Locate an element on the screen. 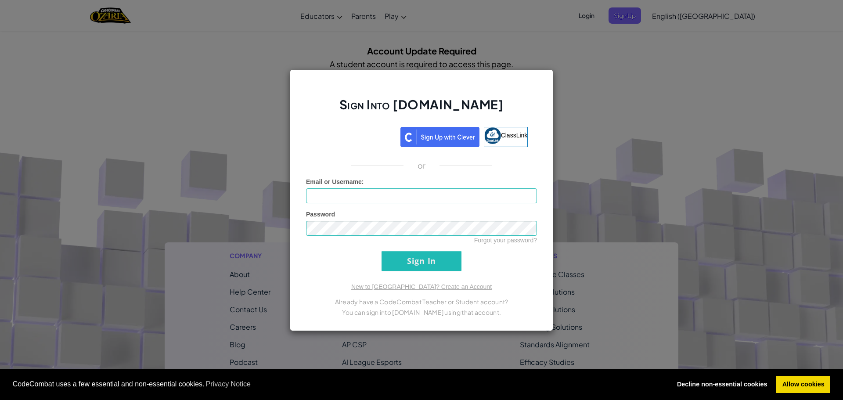  p: or is located at coordinates (421, 165).